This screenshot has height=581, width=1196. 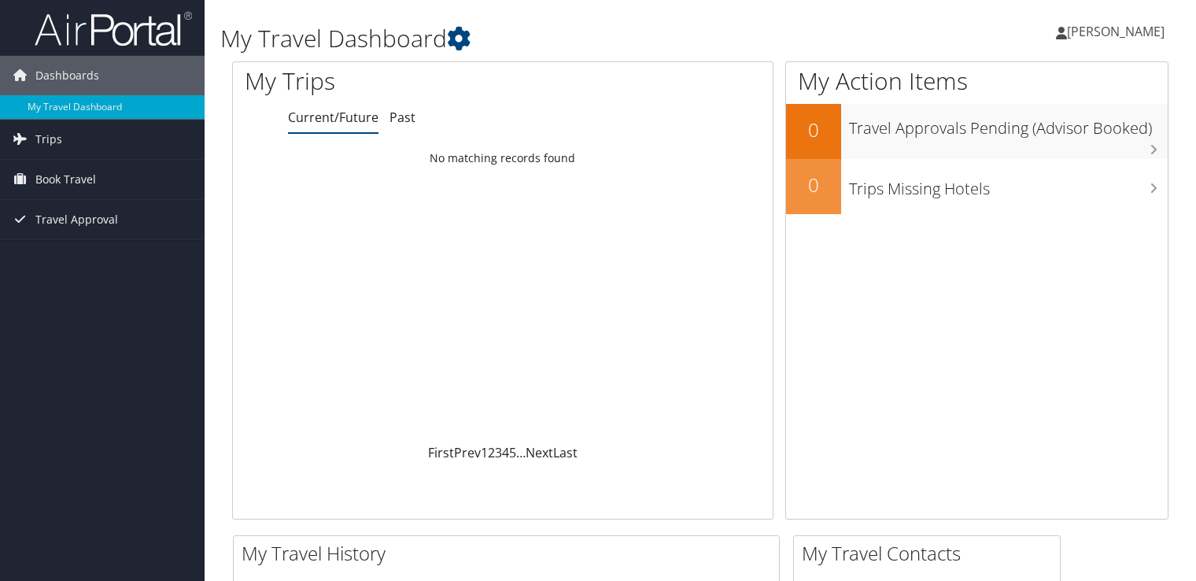 What do you see at coordinates (49, 139) in the screenshot?
I see `span: Trips` at bounding box center [49, 139].